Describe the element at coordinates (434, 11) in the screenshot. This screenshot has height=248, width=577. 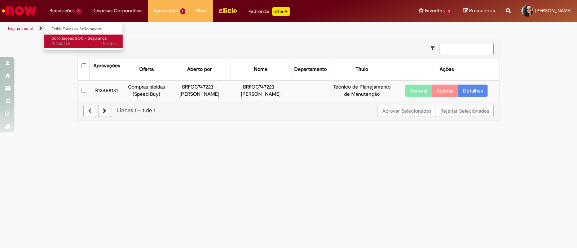
I see `span: Favoritos` at that location.